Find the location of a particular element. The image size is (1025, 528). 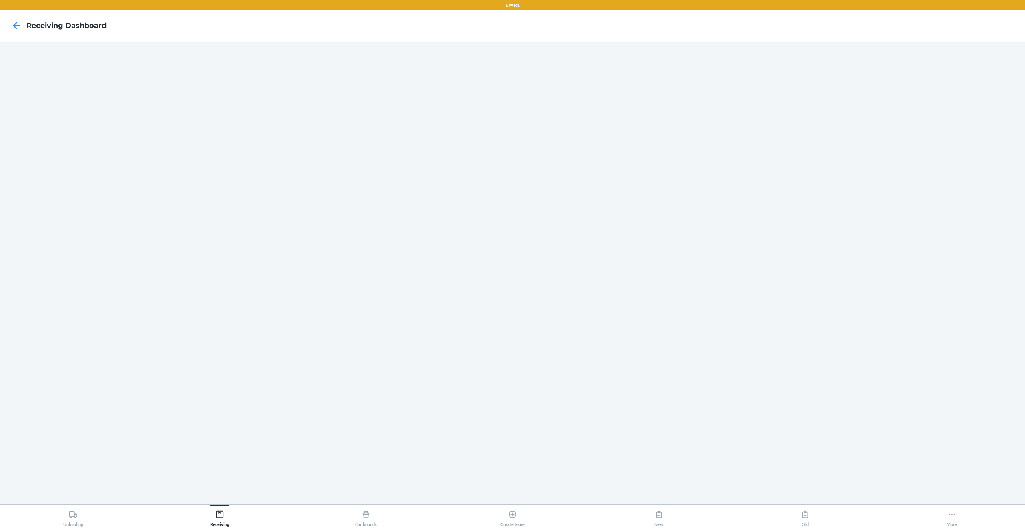

div: Old is located at coordinates (805, 517).